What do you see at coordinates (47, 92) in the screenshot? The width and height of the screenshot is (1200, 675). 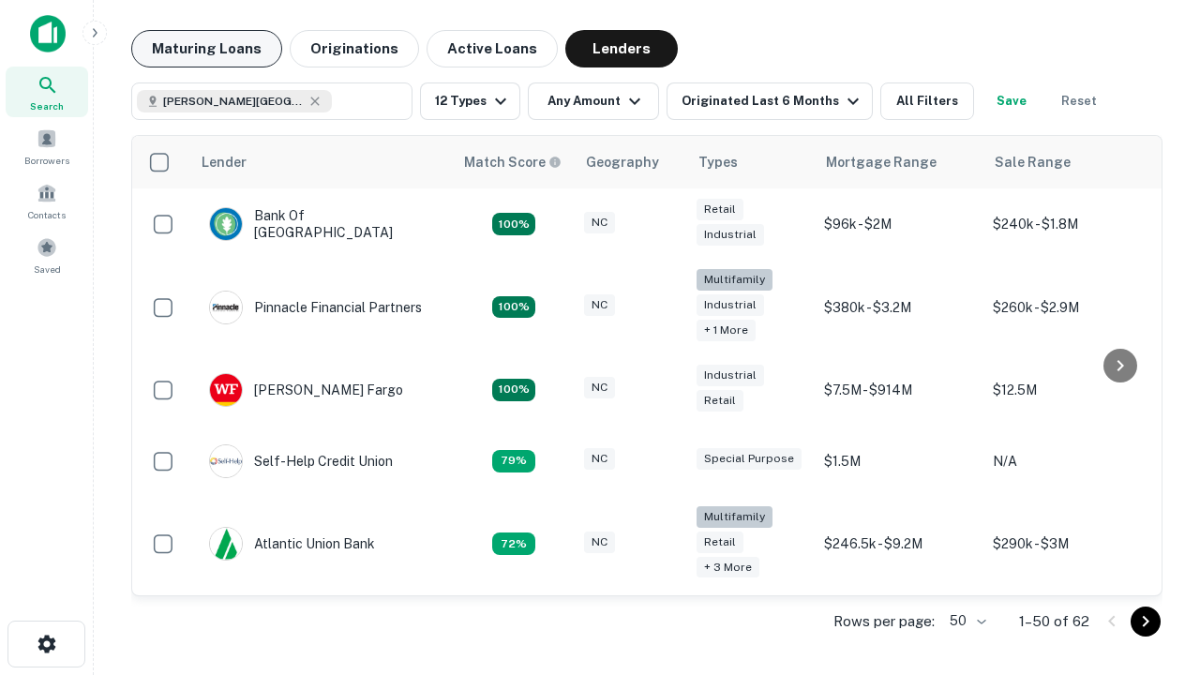 I see `div: Search` at bounding box center [47, 92].